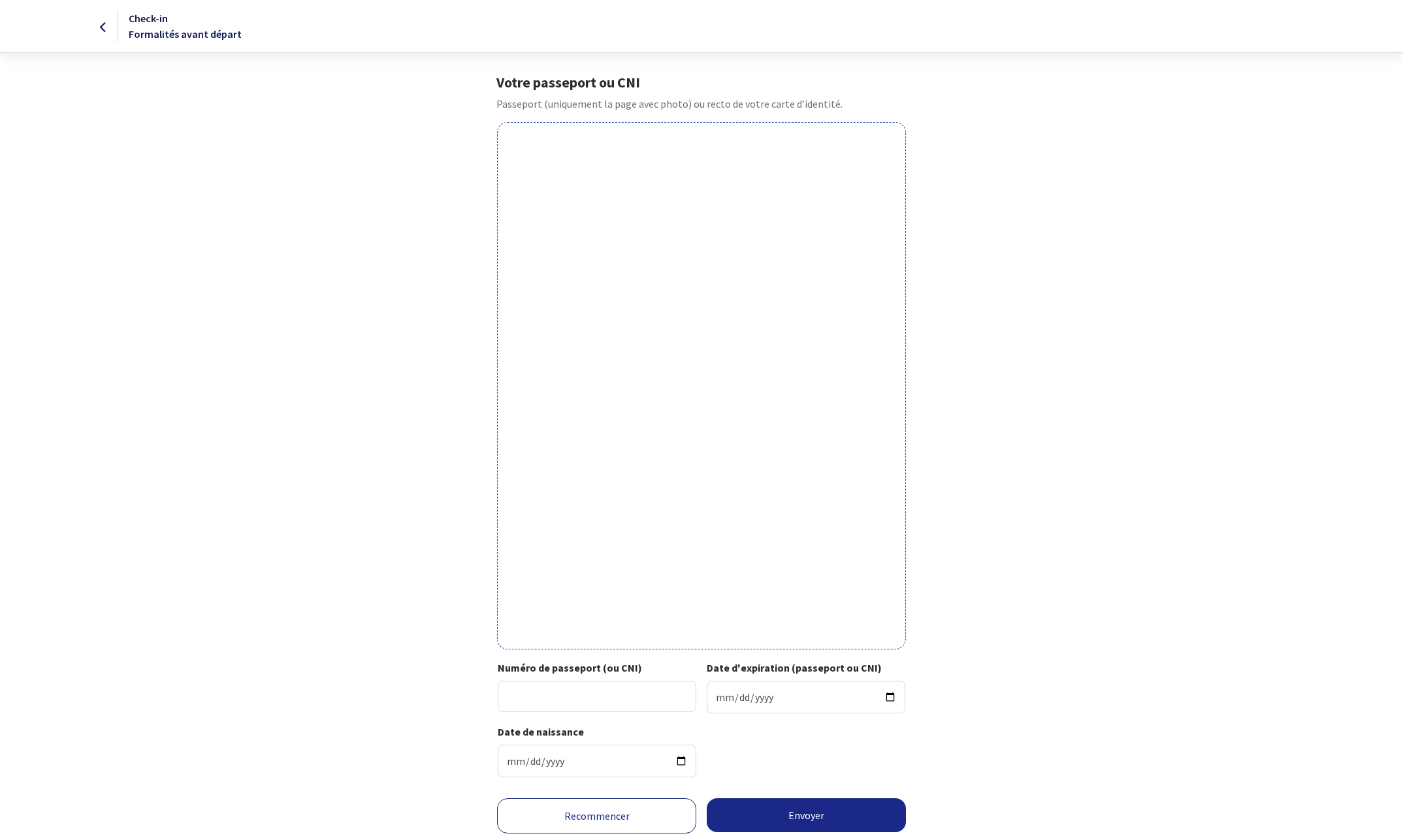  I want to click on p: Passeport (uniquement la page avec photo) ou recto de votre carte d’identité., so click(701, 104).